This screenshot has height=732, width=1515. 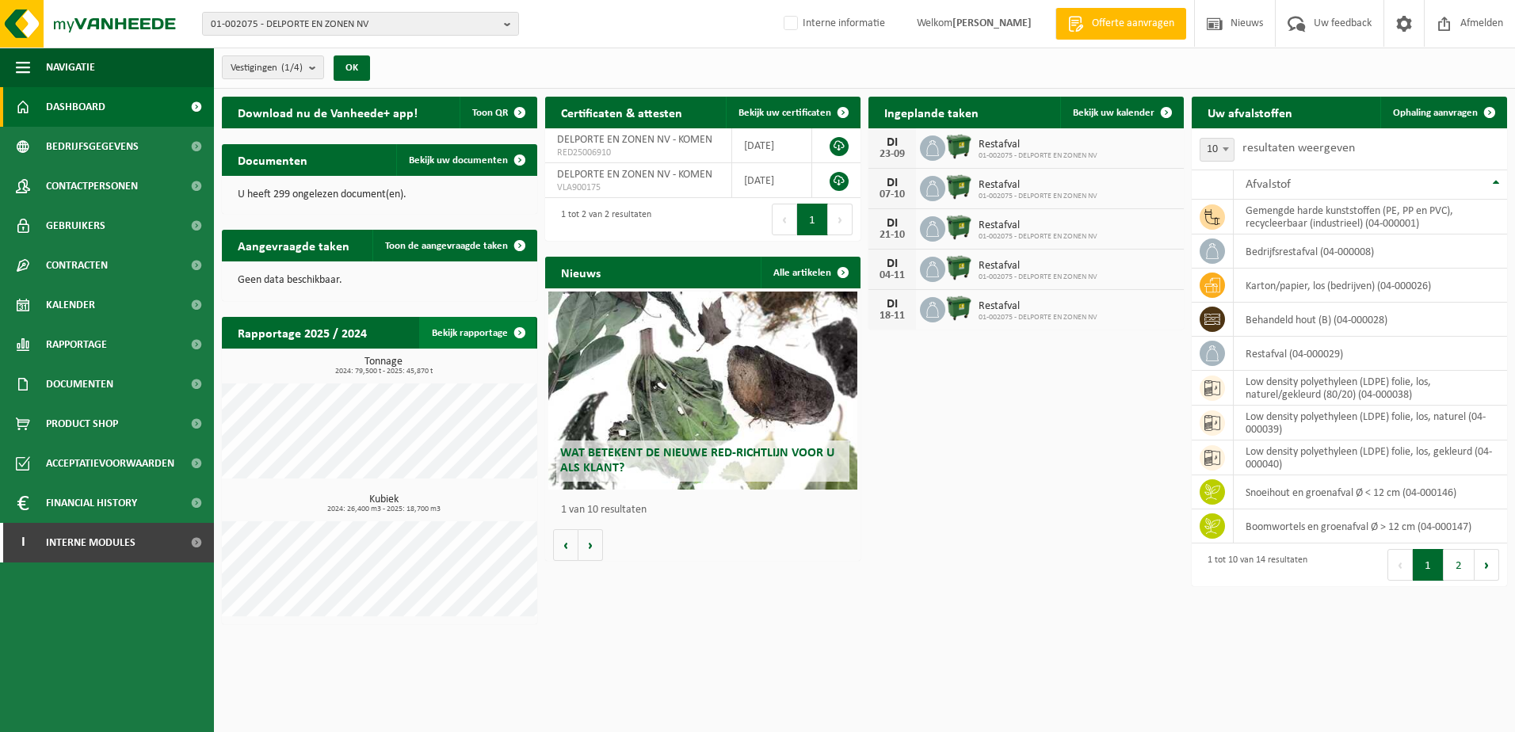 I want to click on span: Wat betekent de nieuwe RED-richtlijn voor u als klant?, so click(x=697, y=460).